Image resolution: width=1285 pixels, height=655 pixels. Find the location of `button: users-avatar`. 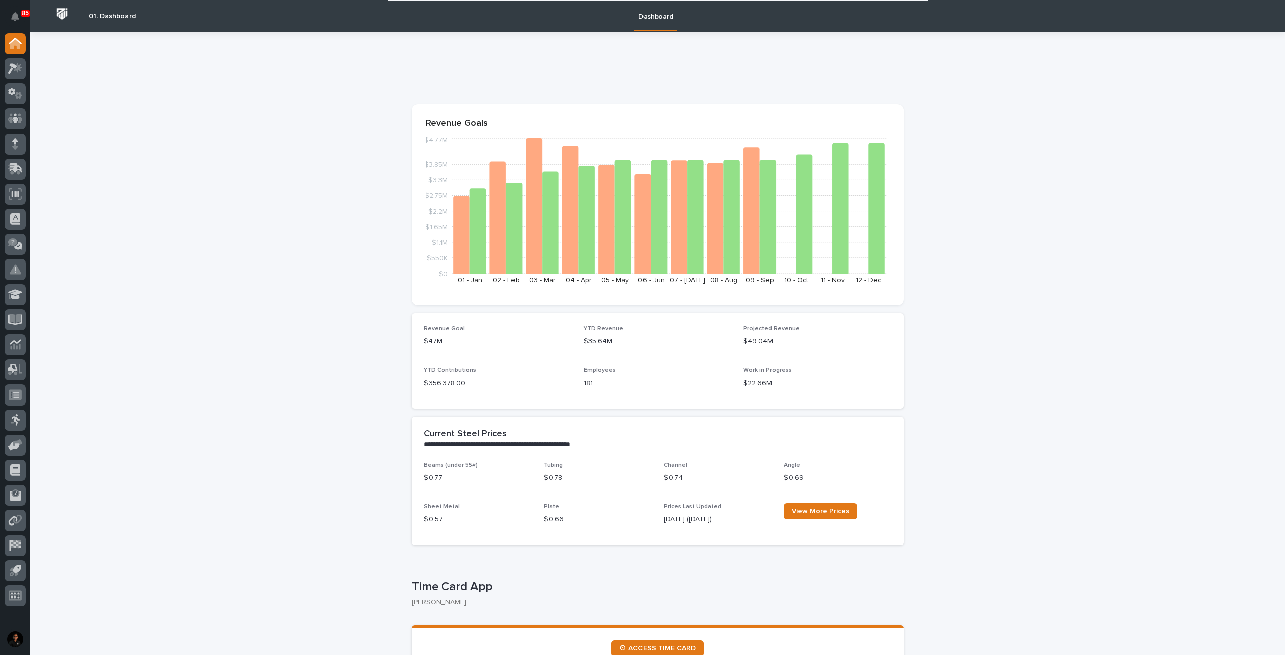

button: users-avatar is located at coordinates (15, 639).